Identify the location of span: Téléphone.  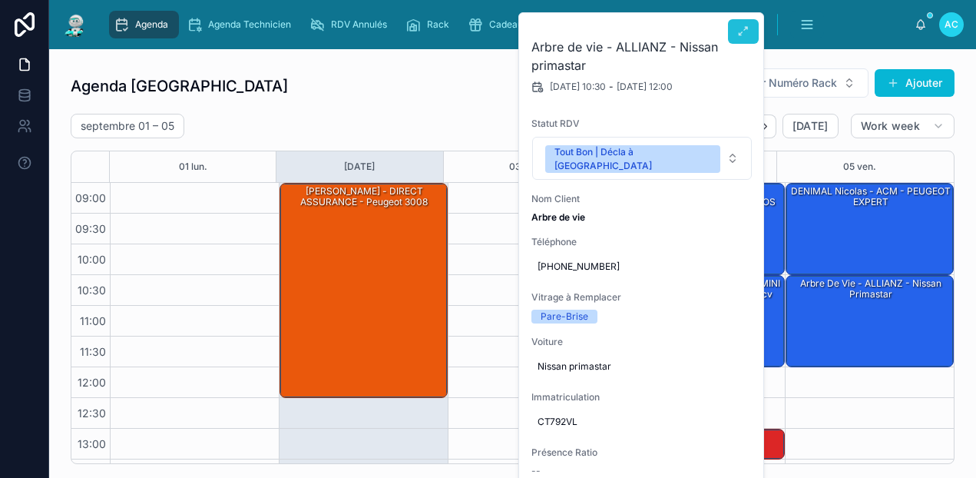
(642, 242).